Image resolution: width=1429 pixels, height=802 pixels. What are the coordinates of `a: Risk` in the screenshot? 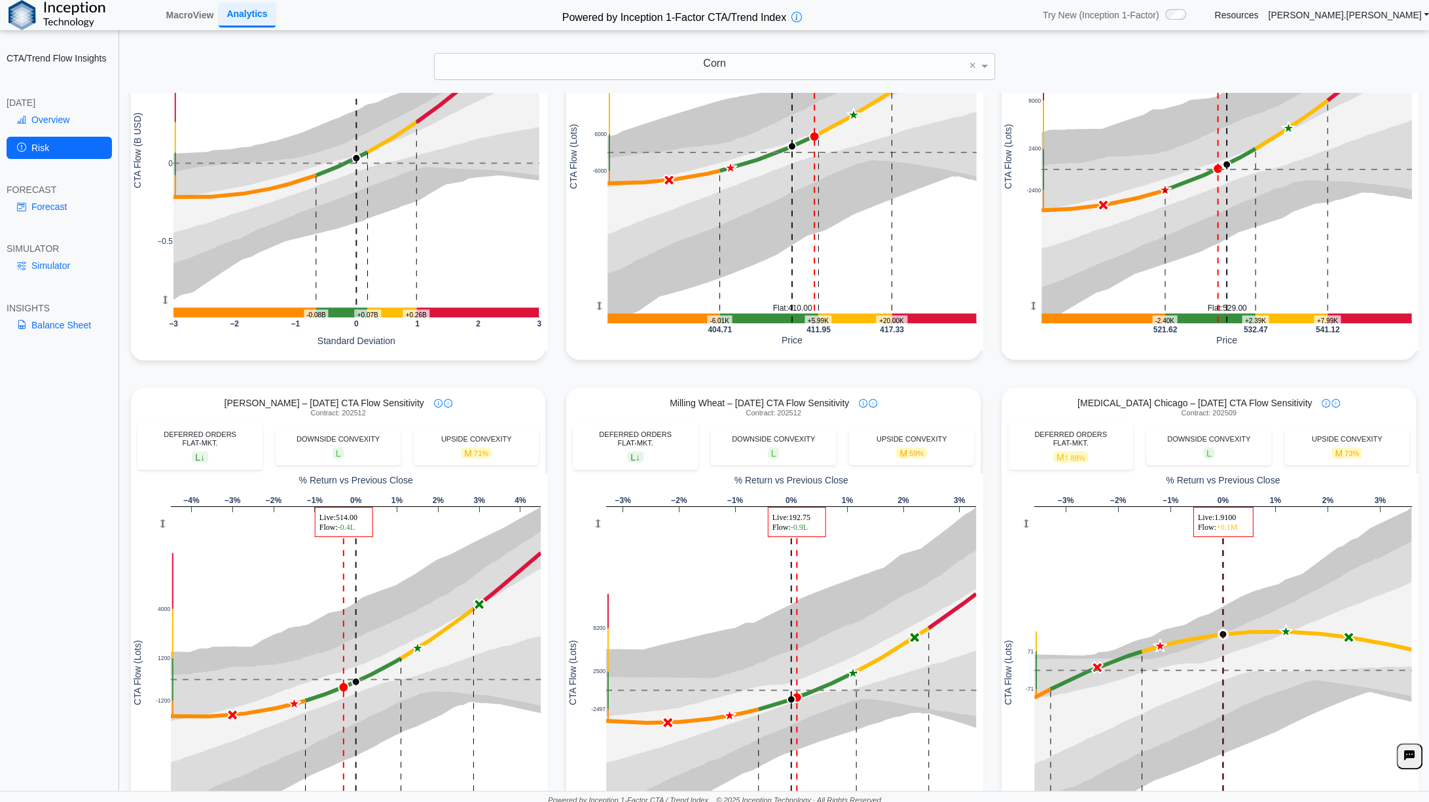 It's located at (59, 148).